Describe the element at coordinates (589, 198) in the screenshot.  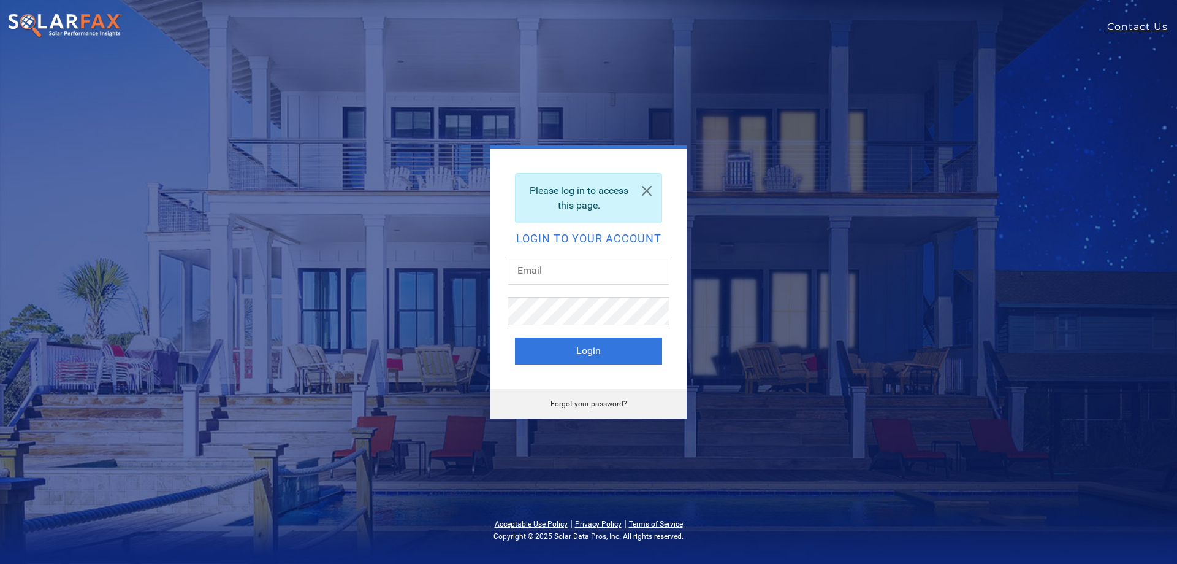
I see `div: Please log in to access this page.` at that location.